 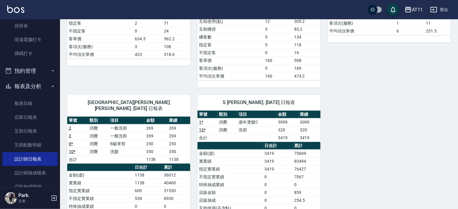 What do you see at coordinates (148, 167) in the screenshot?
I see `th: 日合計` at bounding box center [148, 167].